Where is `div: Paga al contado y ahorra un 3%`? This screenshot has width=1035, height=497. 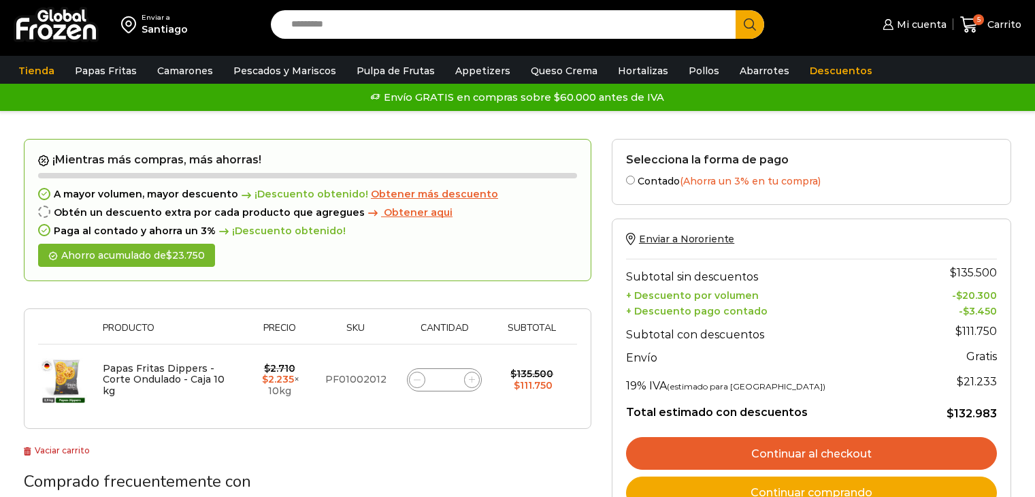
div: Paga al contado y ahorra un 3% is located at coordinates (308, 231).